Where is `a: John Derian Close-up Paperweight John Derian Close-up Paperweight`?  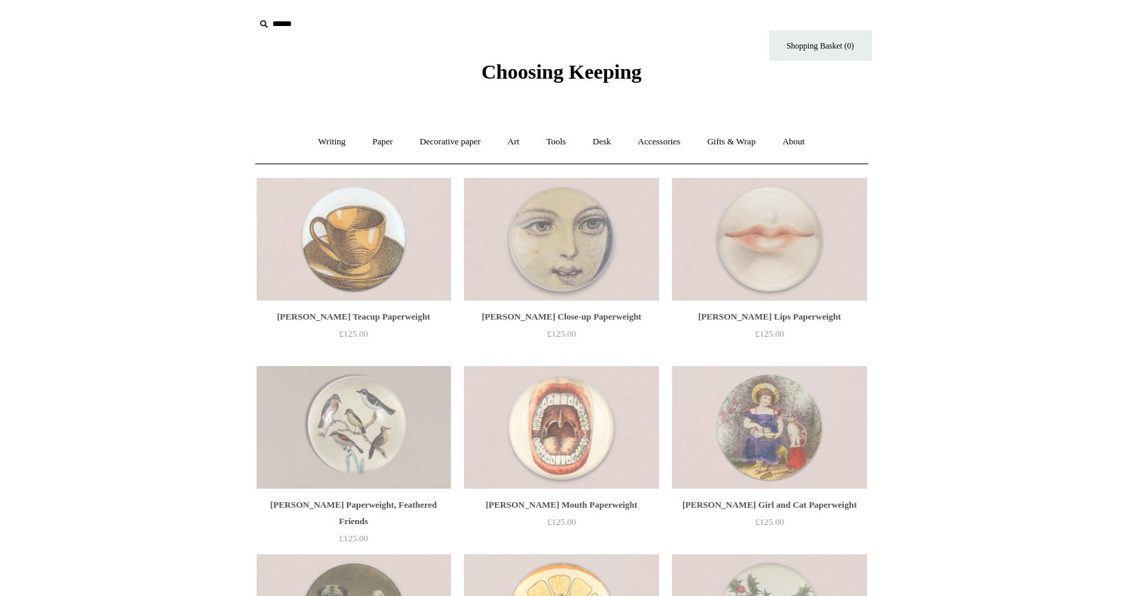 a: John Derian Close-up Paperweight John Derian Close-up Paperweight is located at coordinates (561, 239).